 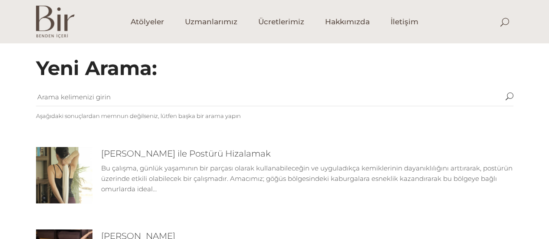 I want to click on h2: Yeni Arama:, so click(x=275, y=68).